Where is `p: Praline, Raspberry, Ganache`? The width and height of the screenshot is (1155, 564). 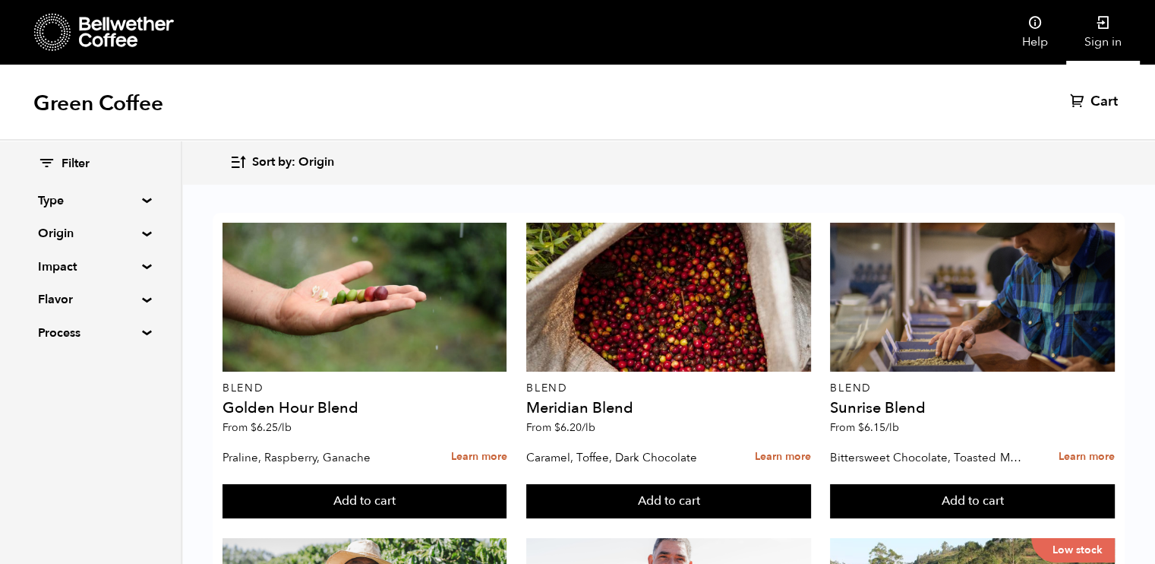
p: Praline, Raspberry, Ganache is located at coordinates (319, 457).